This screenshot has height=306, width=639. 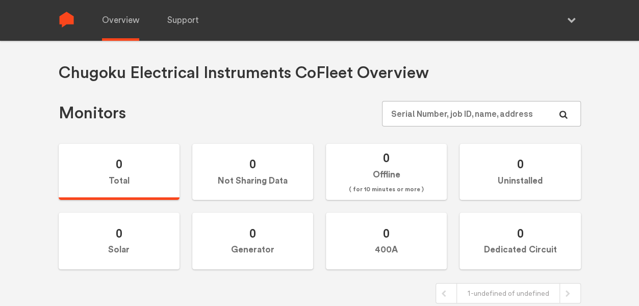 What do you see at coordinates (92, 113) in the screenshot?
I see `h1: Monitors` at bounding box center [92, 113].